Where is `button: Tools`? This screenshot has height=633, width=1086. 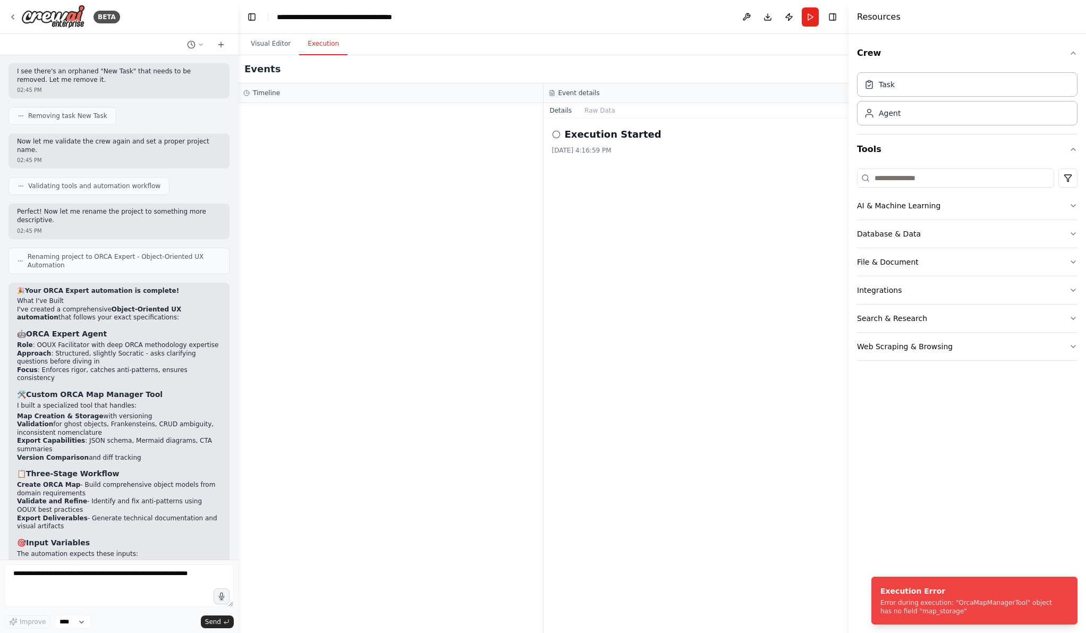 button: Tools is located at coordinates (967, 149).